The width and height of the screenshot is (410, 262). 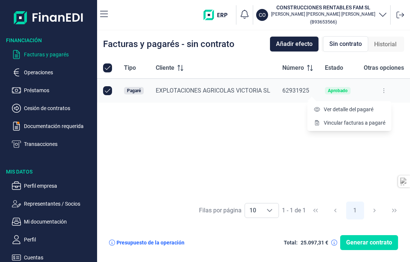 What do you see at coordinates (59, 126) in the screenshot?
I see `p: Documentación requerida` at bounding box center [59, 126].